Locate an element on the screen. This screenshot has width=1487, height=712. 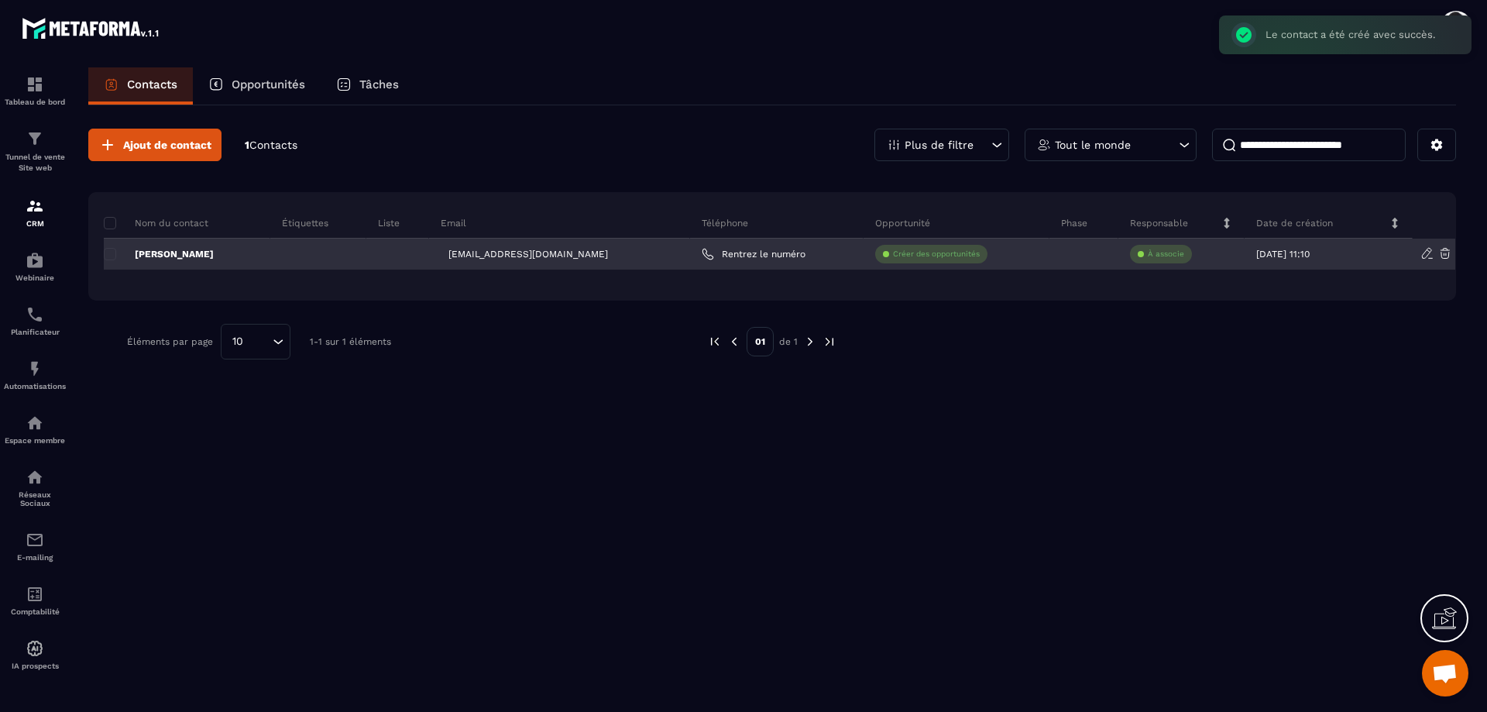
p: Nom du contact is located at coordinates (156, 223).